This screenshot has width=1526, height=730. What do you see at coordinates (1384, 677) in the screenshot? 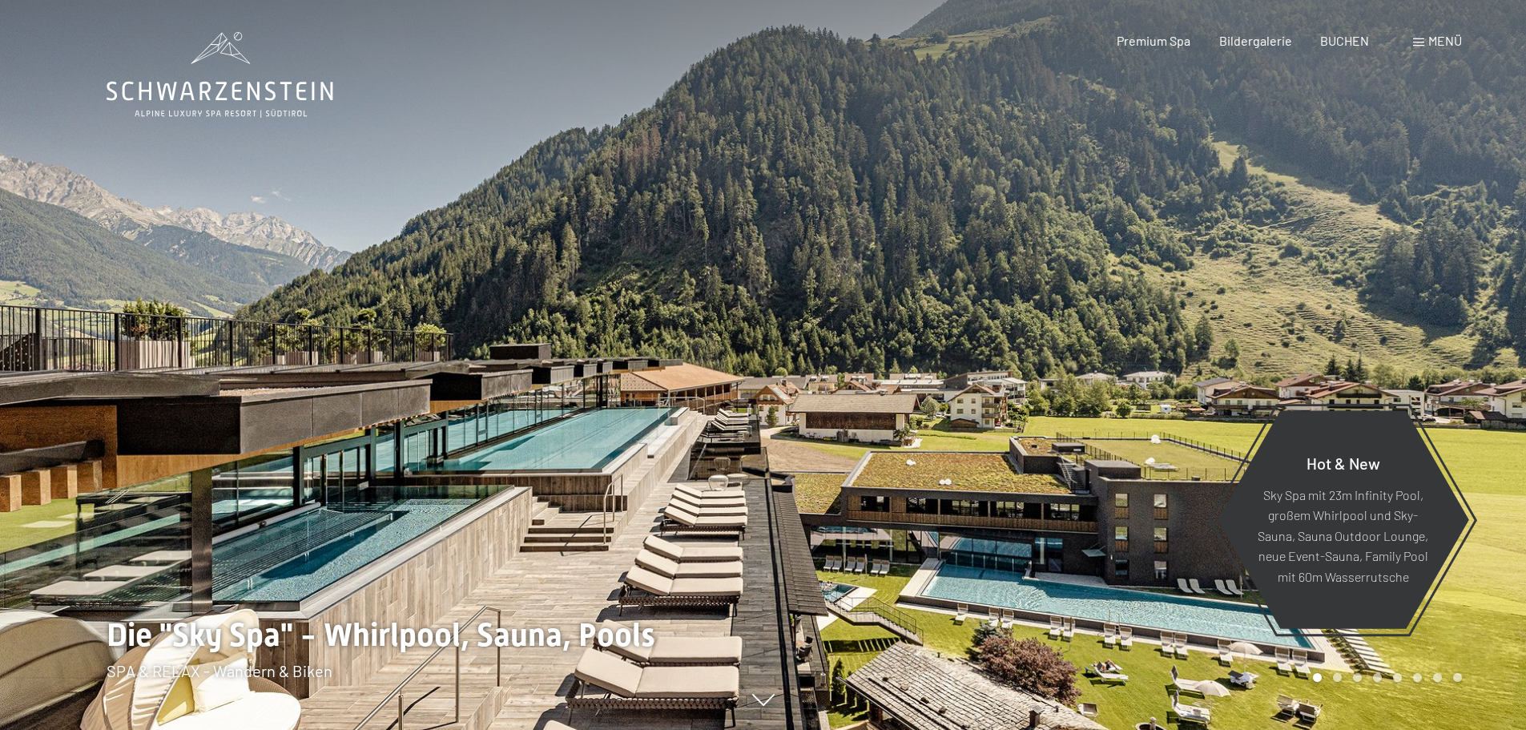
I see `div: Carousel Pagination` at bounding box center [1384, 677].